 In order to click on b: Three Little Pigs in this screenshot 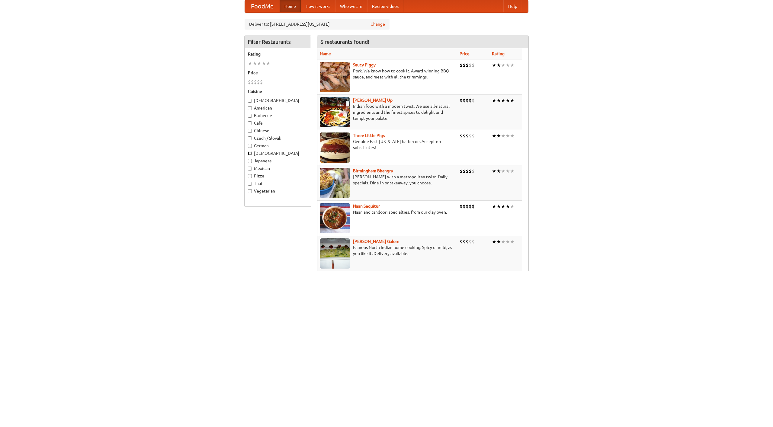, I will do `click(369, 136)`.